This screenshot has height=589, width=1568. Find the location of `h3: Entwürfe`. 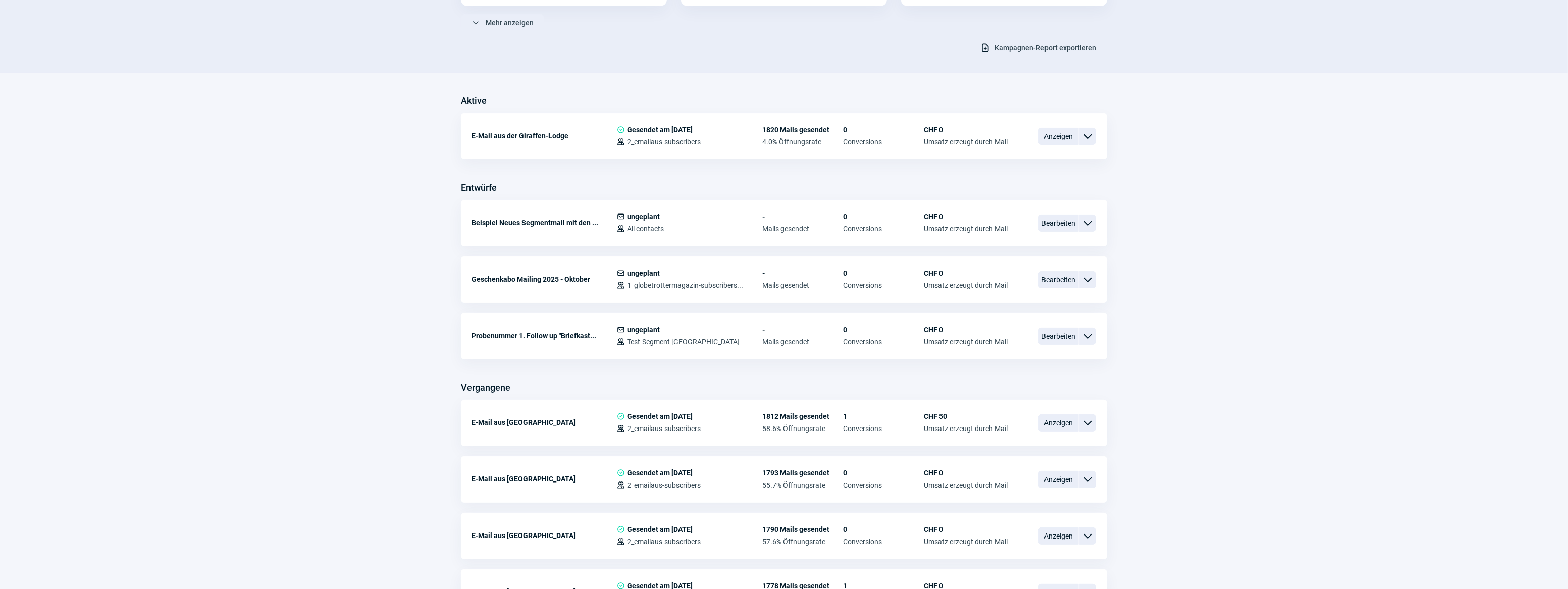

h3: Entwürfe is located at coordinates (479, 188).